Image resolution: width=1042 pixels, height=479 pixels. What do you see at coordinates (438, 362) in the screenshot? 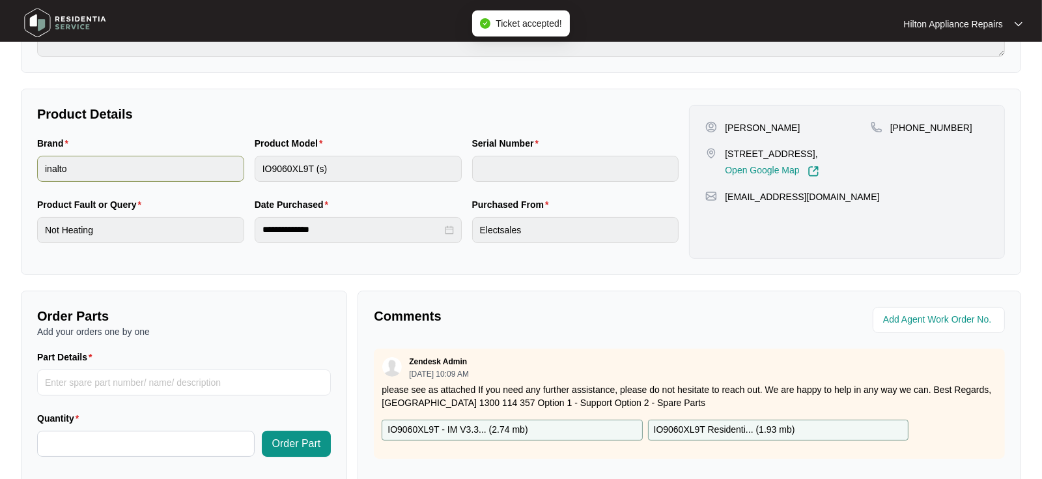
I see `p: Zendesk Admin` at bounding box center [438, 362].